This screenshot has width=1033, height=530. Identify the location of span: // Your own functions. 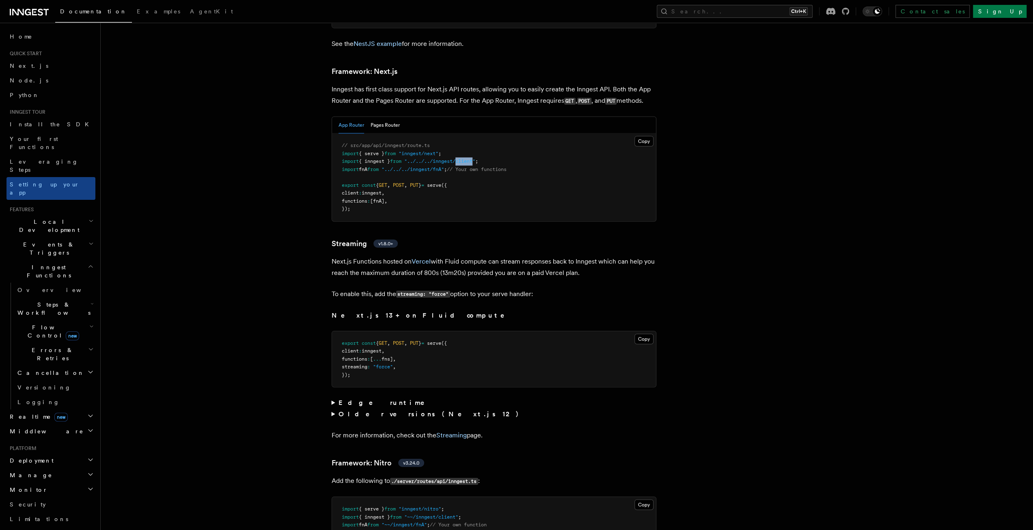
(476, 169).